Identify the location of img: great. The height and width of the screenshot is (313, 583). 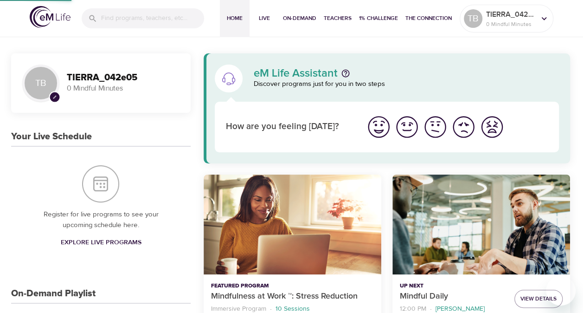
(379, 127).